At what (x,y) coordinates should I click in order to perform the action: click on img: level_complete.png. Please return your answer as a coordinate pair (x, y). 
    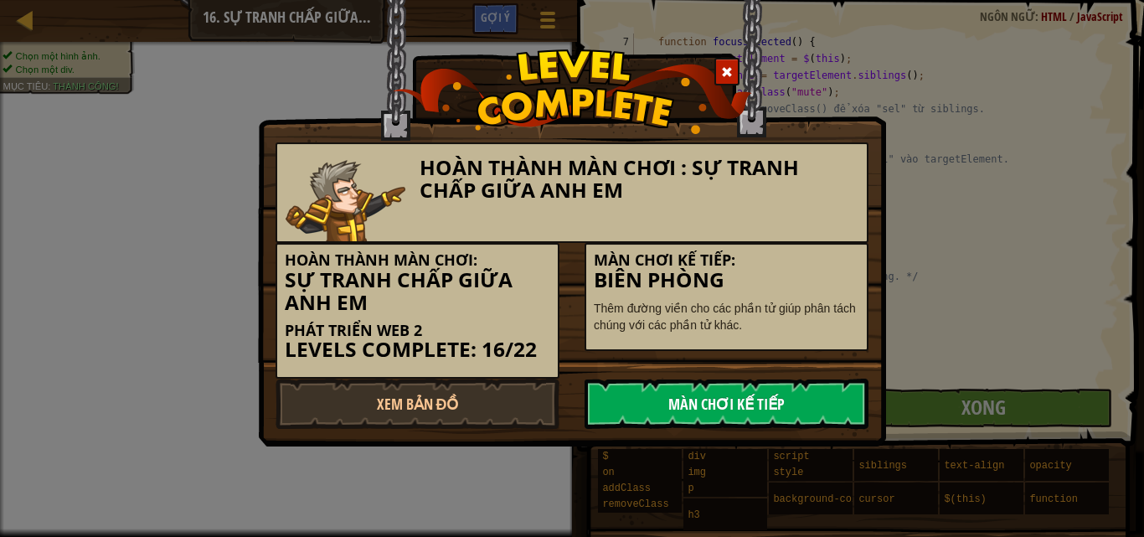
    Looking at the image, I should click on (572, 91).